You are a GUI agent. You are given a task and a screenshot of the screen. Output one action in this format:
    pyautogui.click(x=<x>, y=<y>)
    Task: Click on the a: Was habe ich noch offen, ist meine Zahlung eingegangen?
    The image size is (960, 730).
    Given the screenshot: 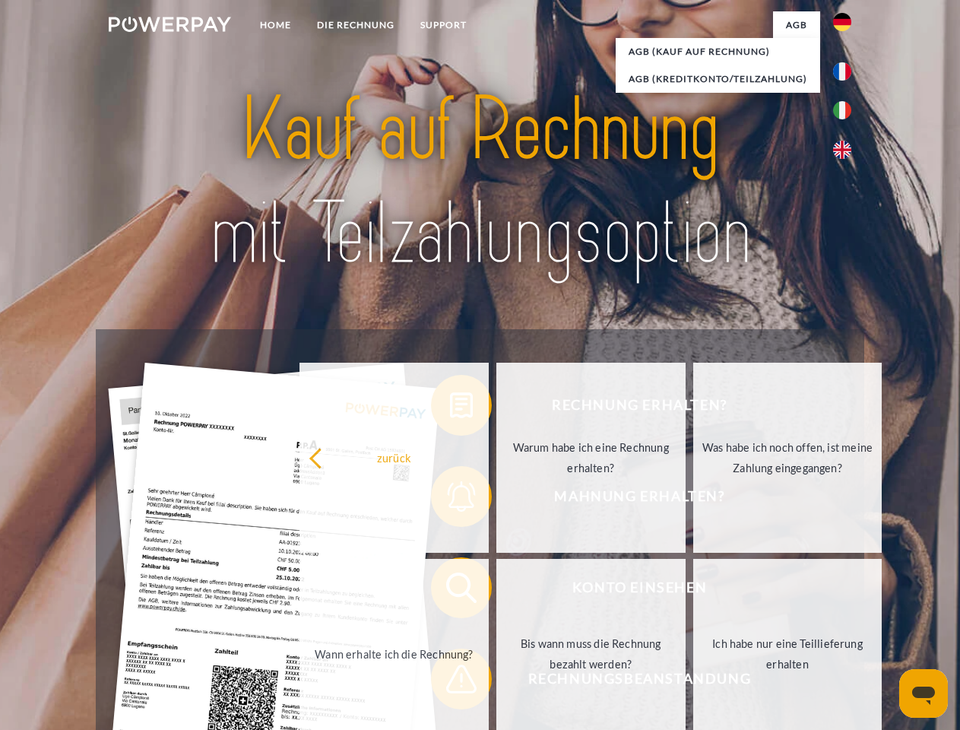 What is the action you would take?
    pyautogui.click(x=788, y=458)
    